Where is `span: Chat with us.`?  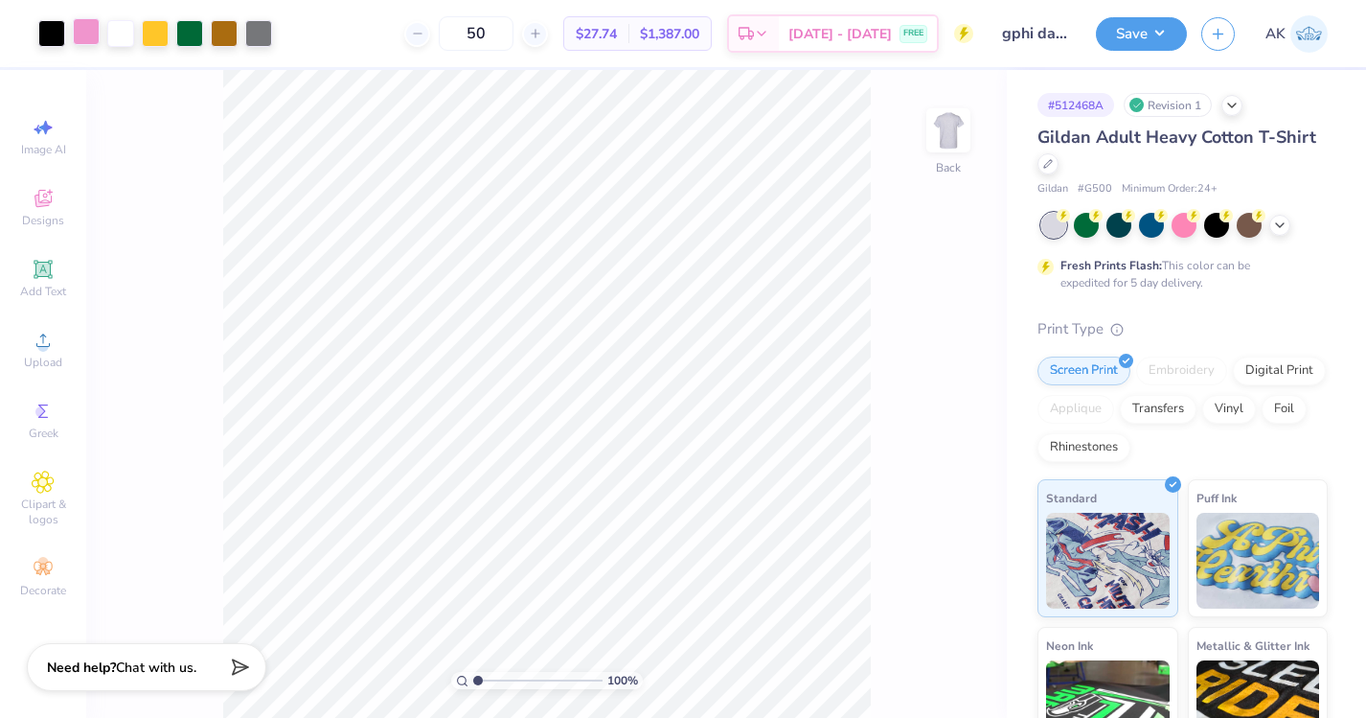 span: Chat with us. is located at coordinates (156, 667).